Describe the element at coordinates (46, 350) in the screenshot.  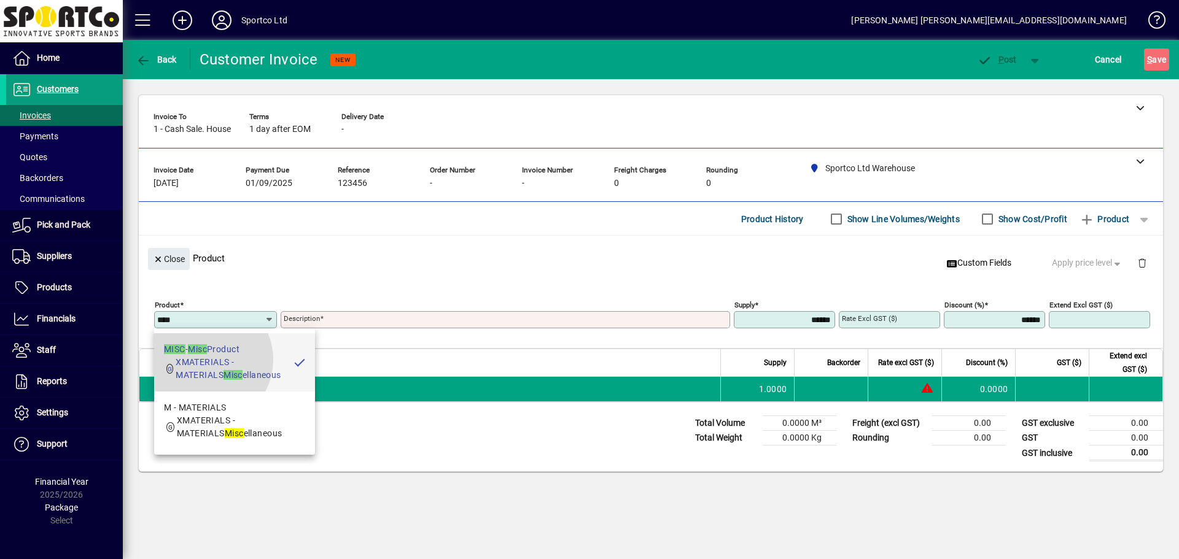
I see `span: Staff` at that location.